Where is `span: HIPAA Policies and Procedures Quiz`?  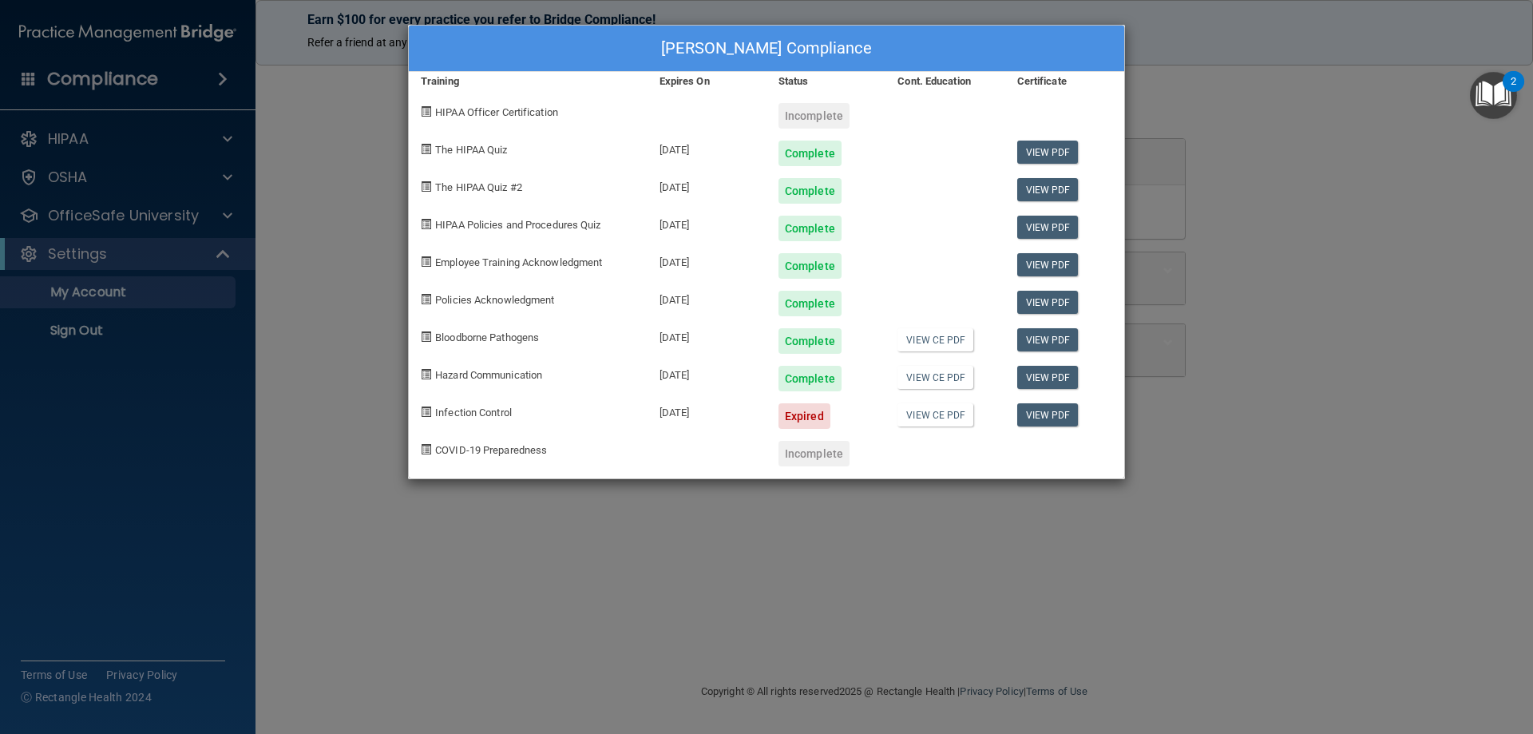 span: HIPAA Policies and Procedures Quiz is located at coordinates (517, 224).